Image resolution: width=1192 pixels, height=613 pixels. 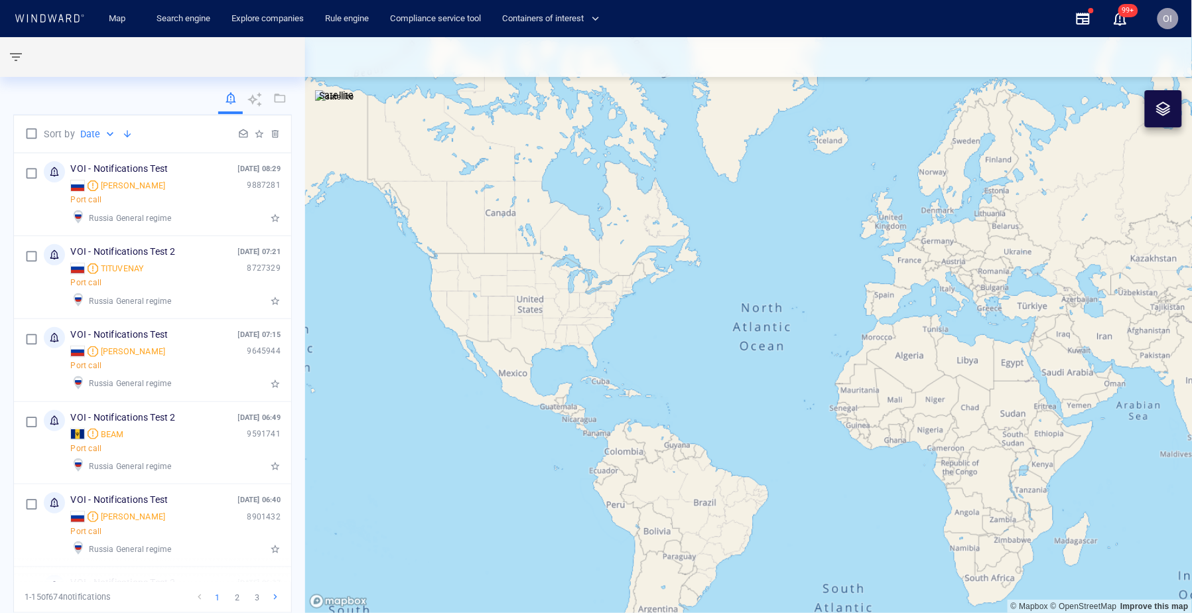 What do you see at coordinates (264, 351) in the screenshot?
I see `p: 9645944` at bounding box center [264, 351].